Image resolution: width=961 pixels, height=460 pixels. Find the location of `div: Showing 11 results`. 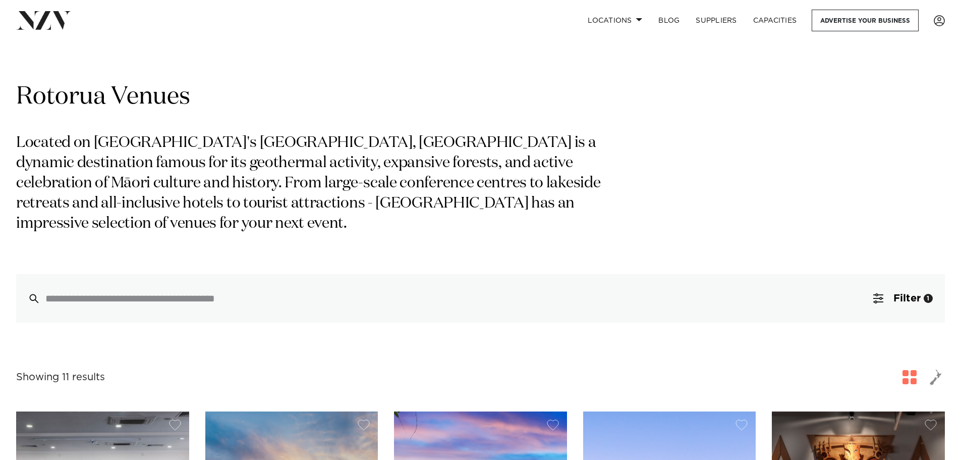

div: Showing 11 results is located at coordinates (61, 377).